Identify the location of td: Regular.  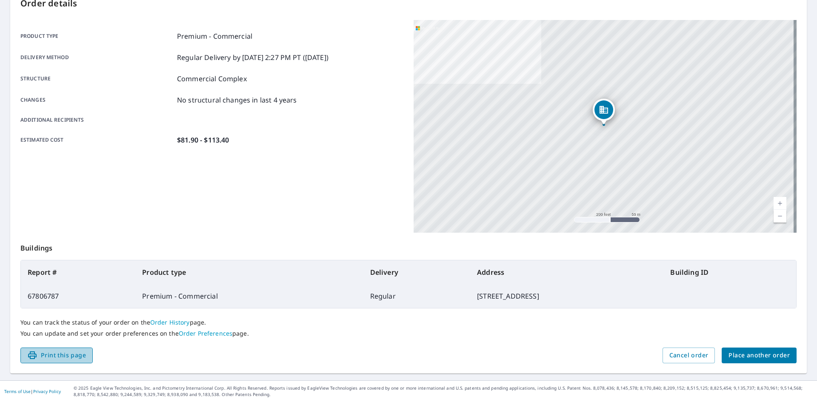
(416, 296).